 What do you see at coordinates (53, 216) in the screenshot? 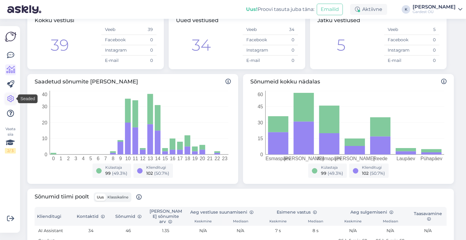
I see `th: Klienditugi` at bounding box center [53, 216].